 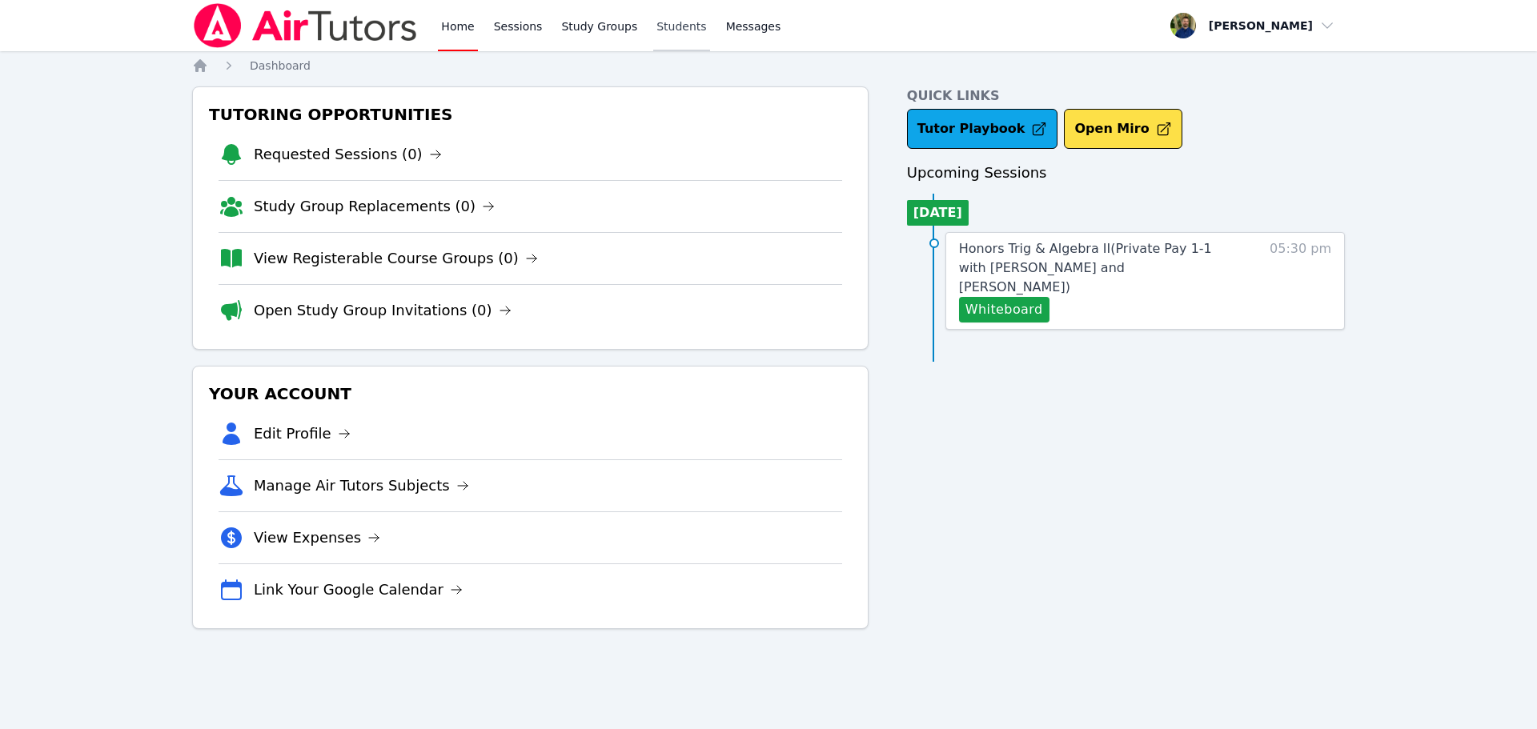 I want to click on h4: Quick Links, so click(x=1125, y=96).